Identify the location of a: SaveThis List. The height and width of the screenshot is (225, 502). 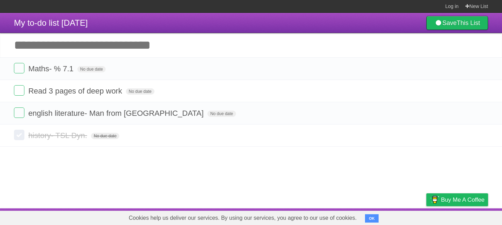
(457, 23).